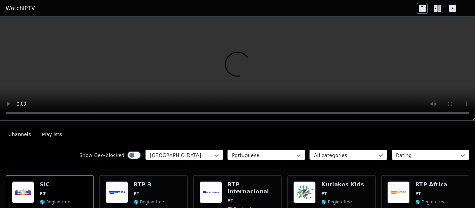 This screenshot has height=208, width=475. Describe the element at coordinates (251, 188) in the screenshot. I see `h6: RTP Internacional` at that location.